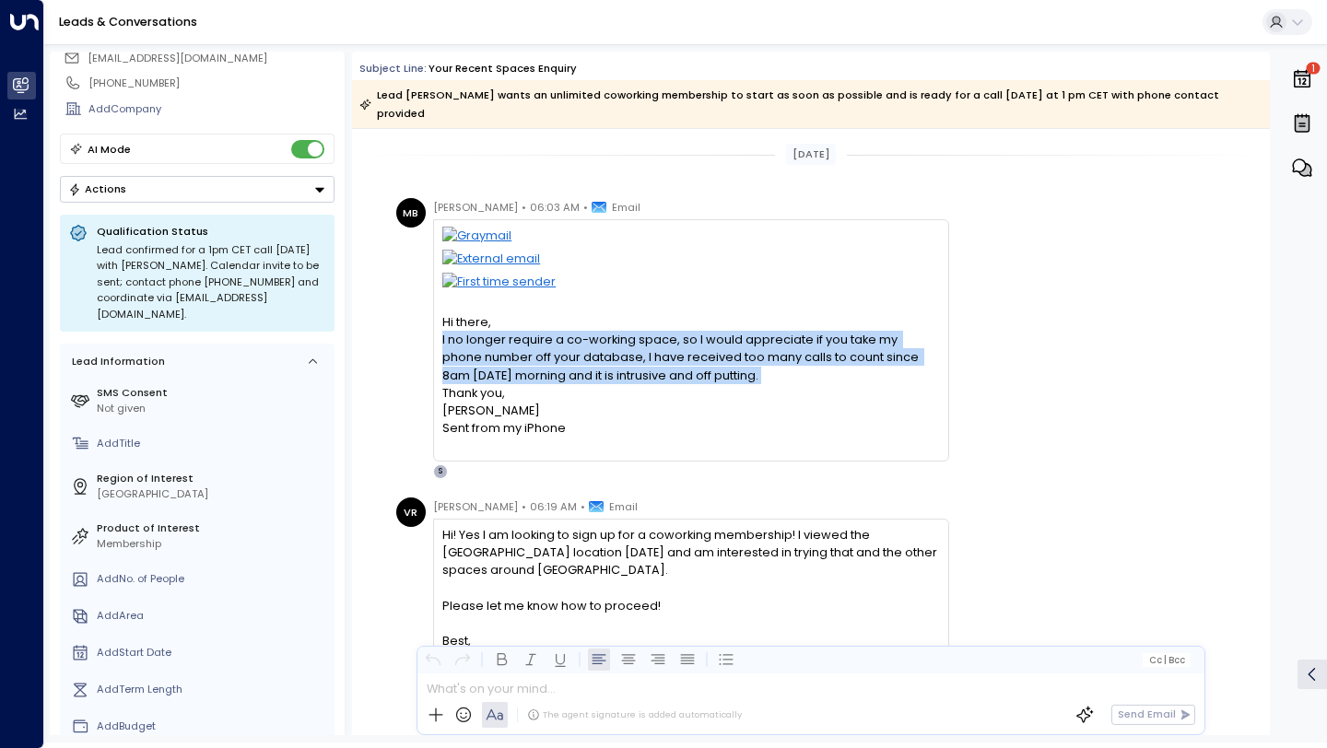  I want to click on button: Redo, so click(463, 660).